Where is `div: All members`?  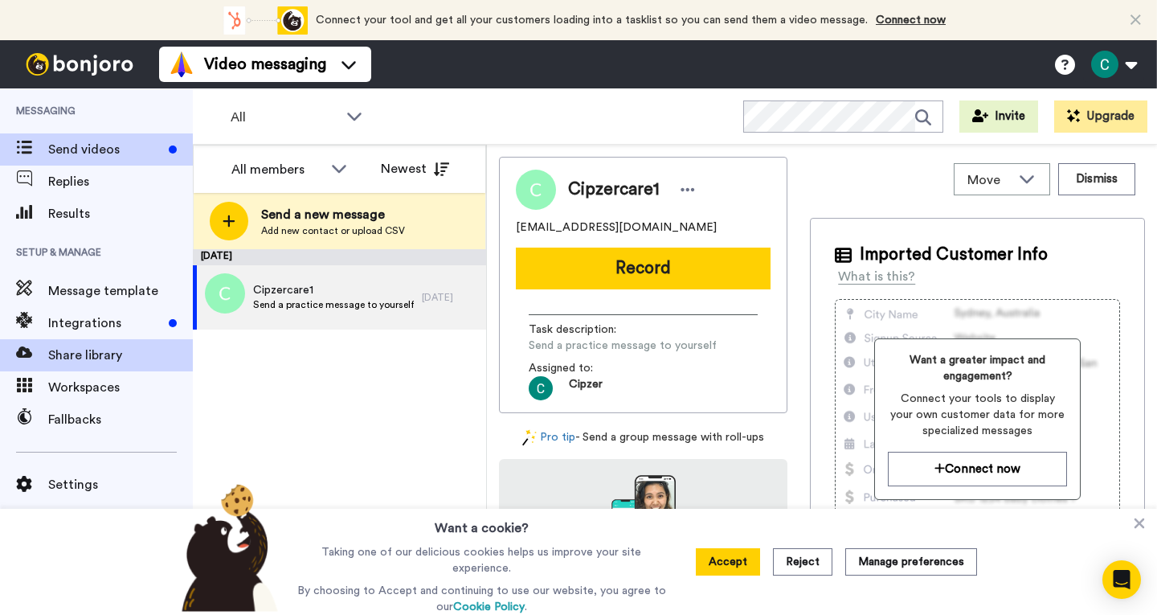
div: All members is located at coordinates (277, 170).